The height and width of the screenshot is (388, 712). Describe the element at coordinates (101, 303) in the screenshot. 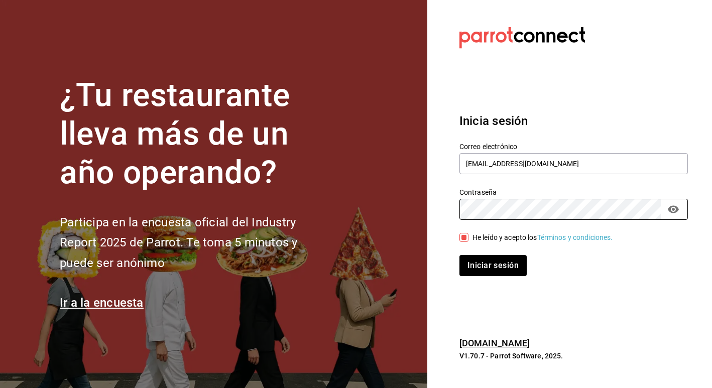

I see `a: Ir a la encuesta` at that location.